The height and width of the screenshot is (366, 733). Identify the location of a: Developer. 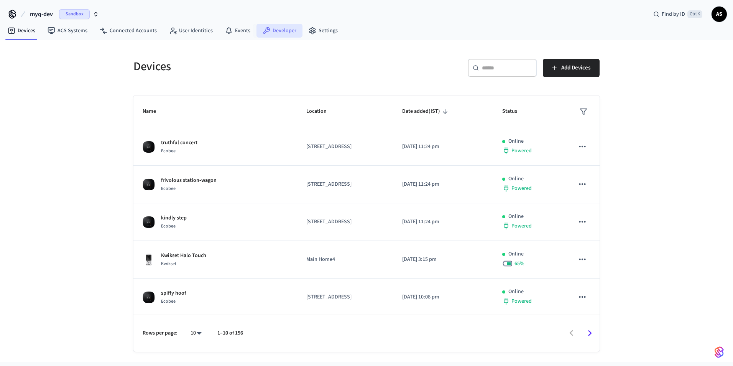
(280, 31).